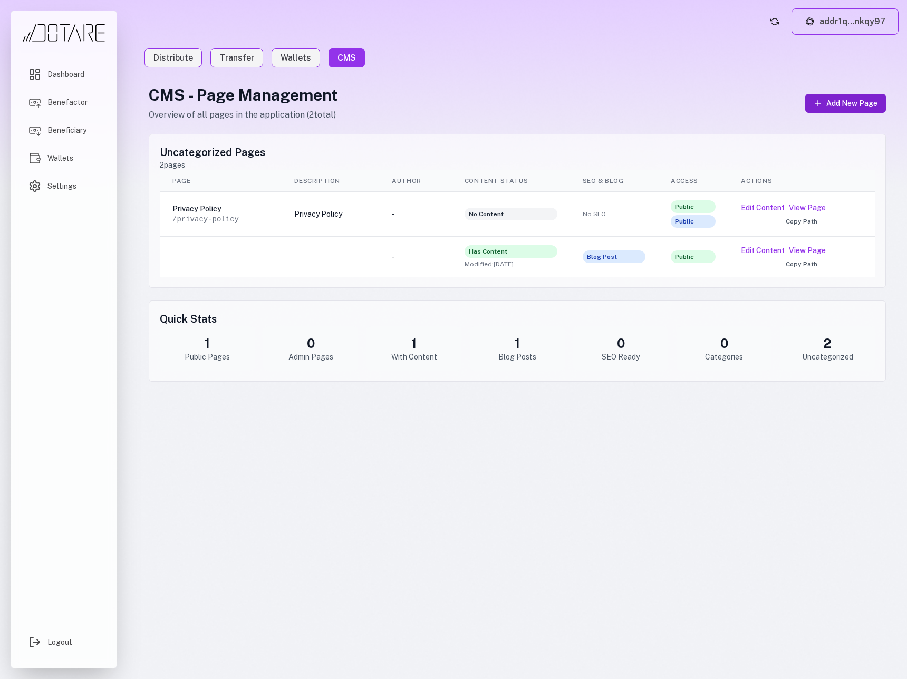  What do you see at coordinates (60, 158) in the screenshot?
I see `span: Wallets` at bounding box center [60, 158].